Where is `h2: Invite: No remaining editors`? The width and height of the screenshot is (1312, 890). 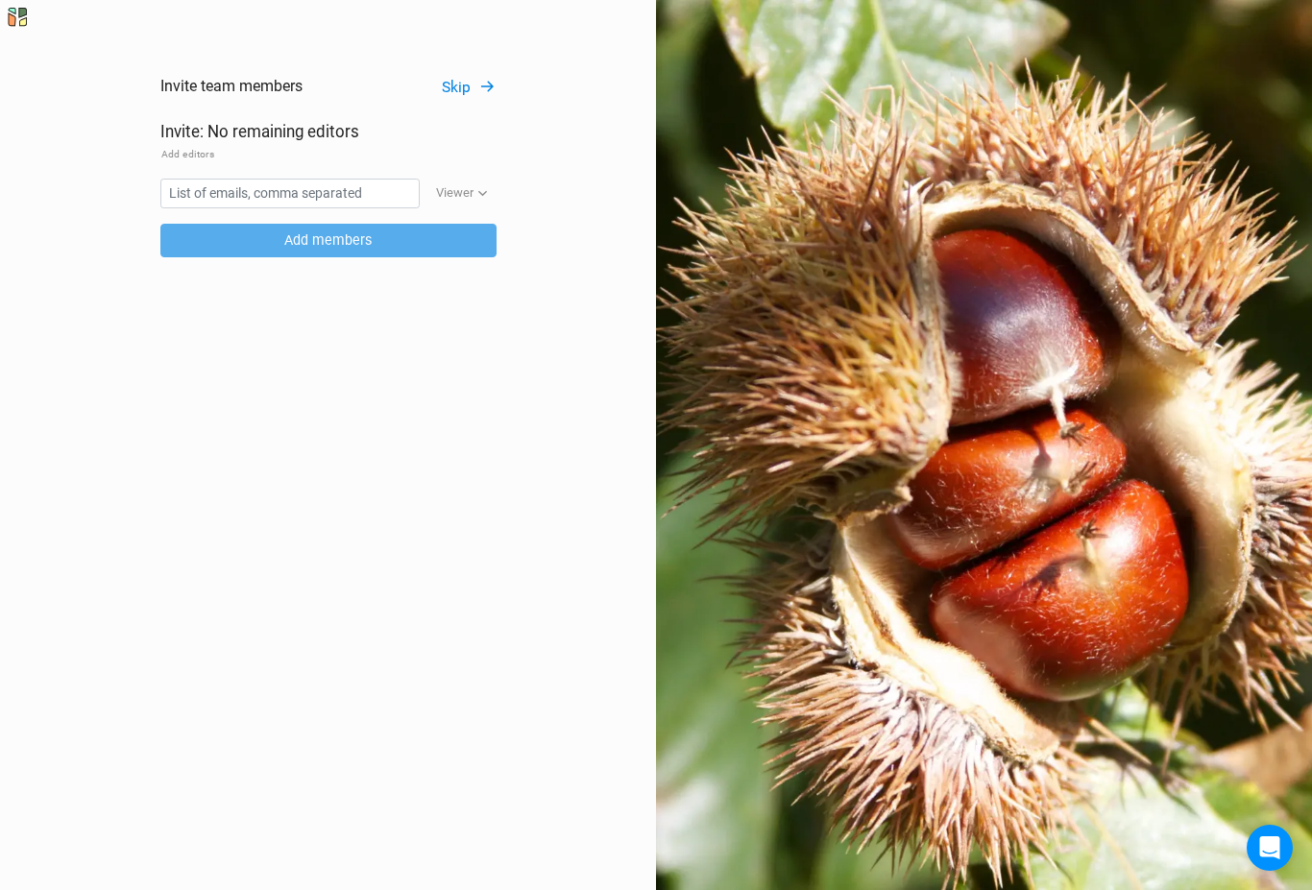
h2: Invite: No remaining editors is located at coordinates (328, 132).